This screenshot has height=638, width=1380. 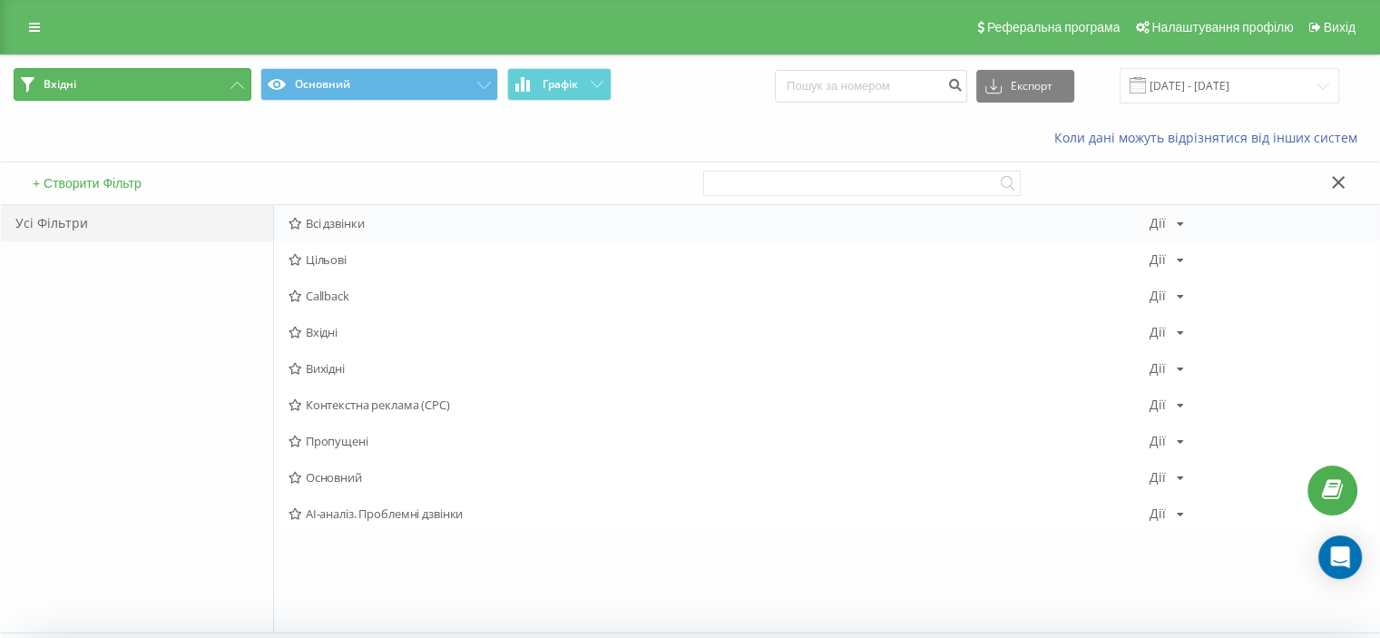 I want to click on span: Реферальна програма, so click(x=1053, y=27).